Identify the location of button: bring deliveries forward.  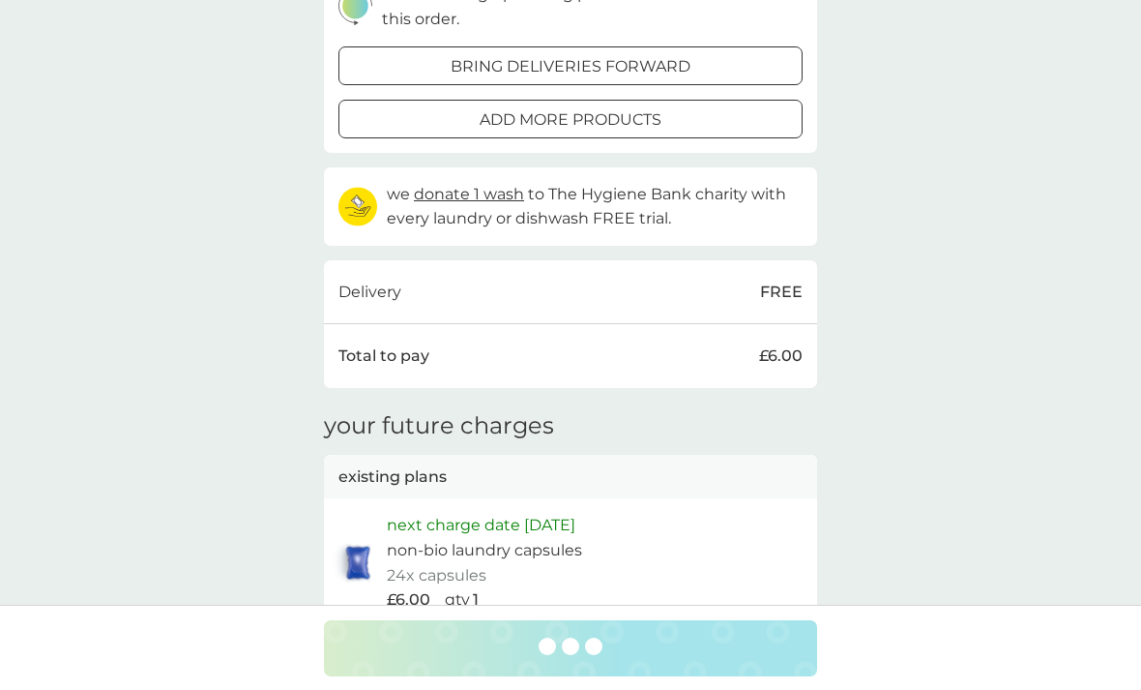
(571, 66).